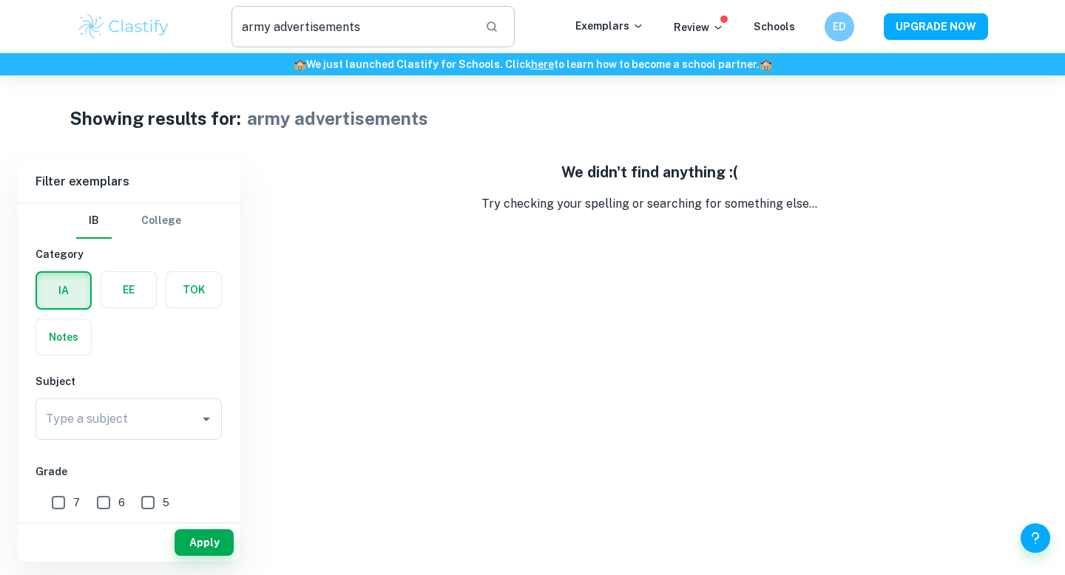  Describe the element at coordinates (337, 118) in the screenshot. I see `h1: army advertisements` at that location.